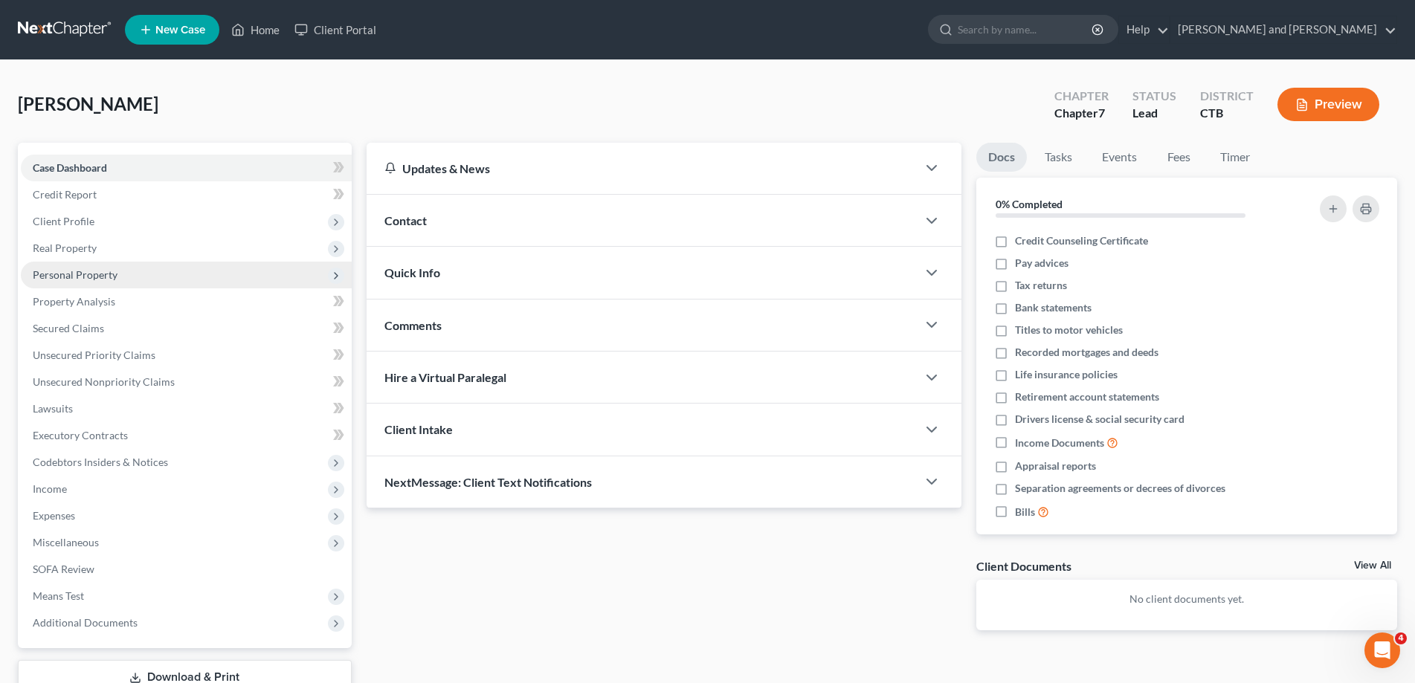 Image resolution: width=1415 pixels, height=683 pixels. What do you see at coordinates (186, 168) in the screenshot?
I see `a: Case Dashboard` at bounding box center [186, 168].